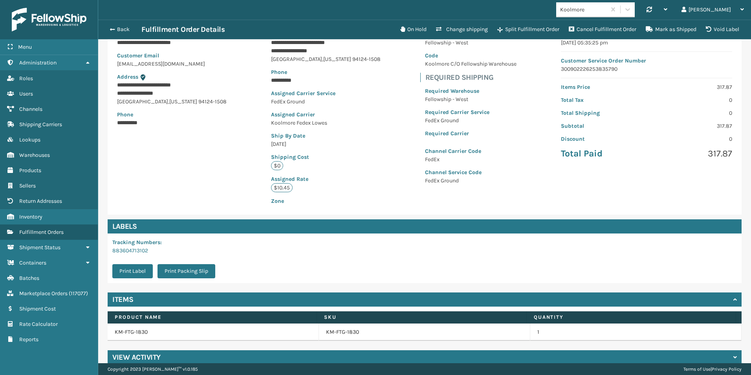  Describe the element at coordinates (29, 278) in the screenshot. I see `span: Batches` at that location.